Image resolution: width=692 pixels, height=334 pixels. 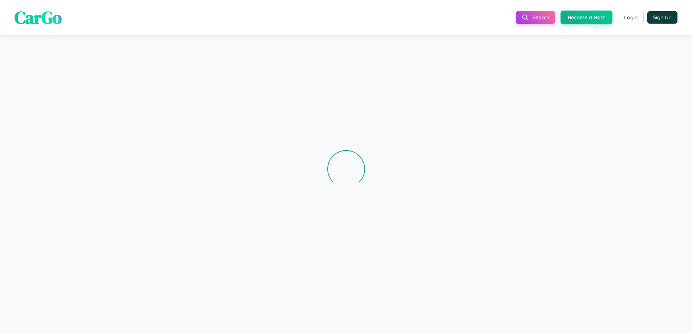 I want to click on button: Login, so click(x=631, y=17).